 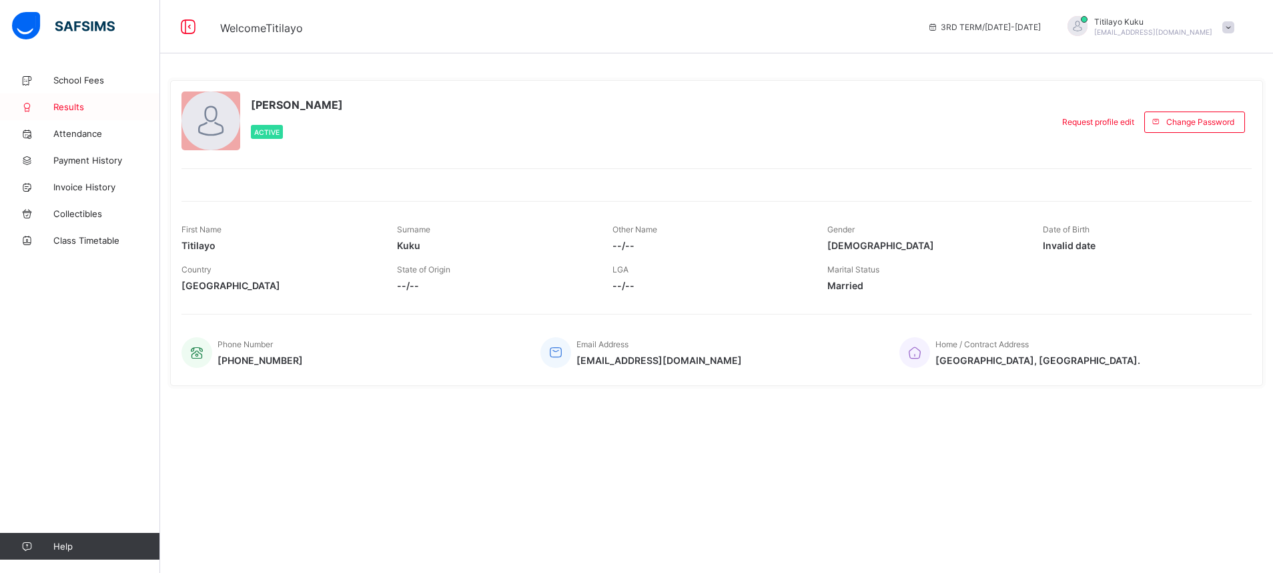 What do you see at coordinates (854, 269) in the screenshot?
I see `span: Marital Status` at bounding box center [854, 269].